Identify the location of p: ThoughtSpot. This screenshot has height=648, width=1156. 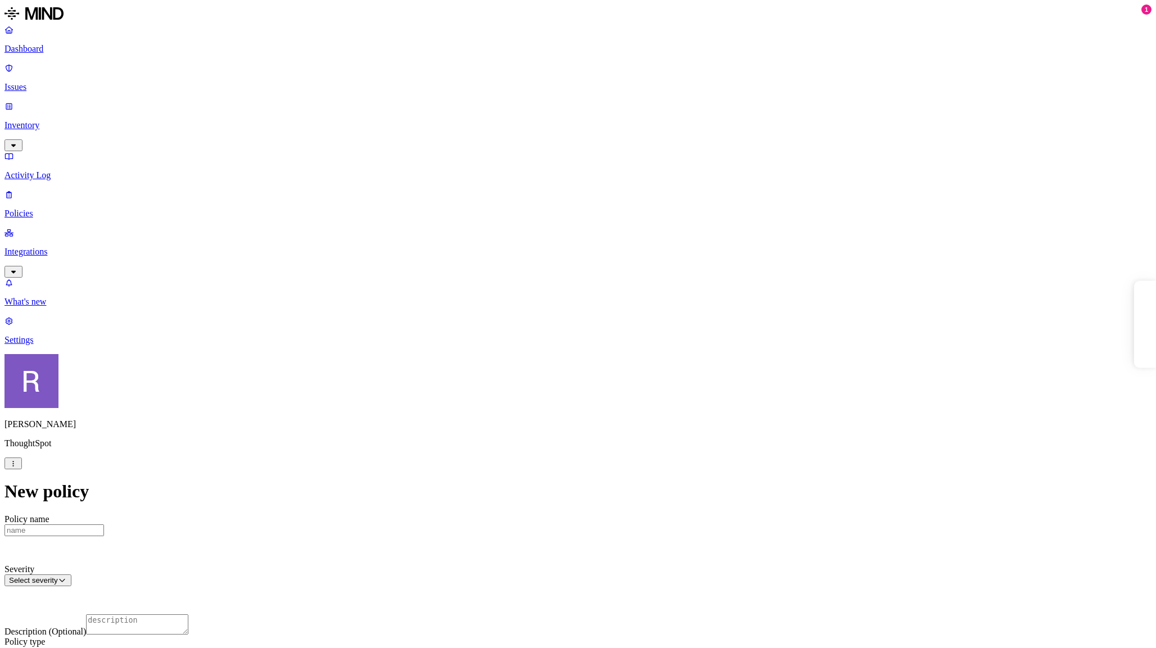
(578, 444).